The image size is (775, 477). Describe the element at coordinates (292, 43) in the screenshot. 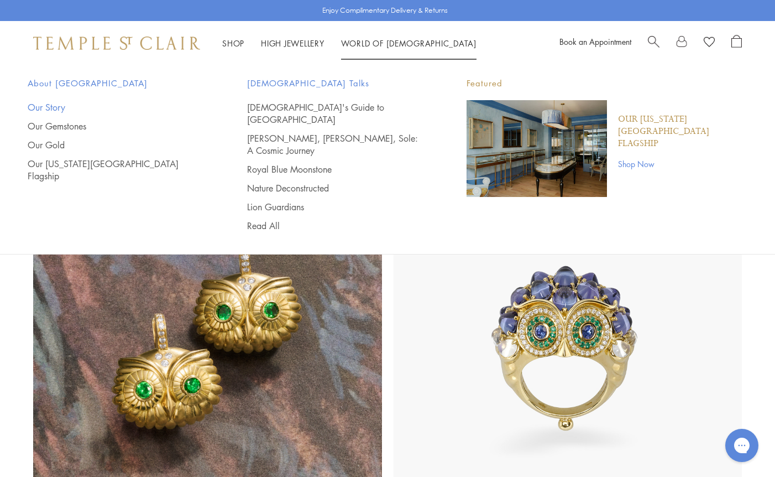

I see `a: High JewelleryHigh Jewellery` at that location.